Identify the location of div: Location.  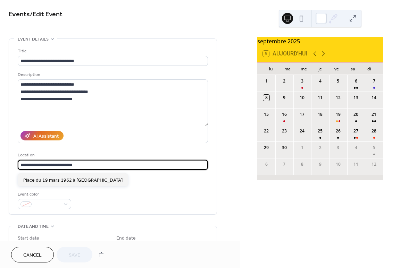
(112, 155).